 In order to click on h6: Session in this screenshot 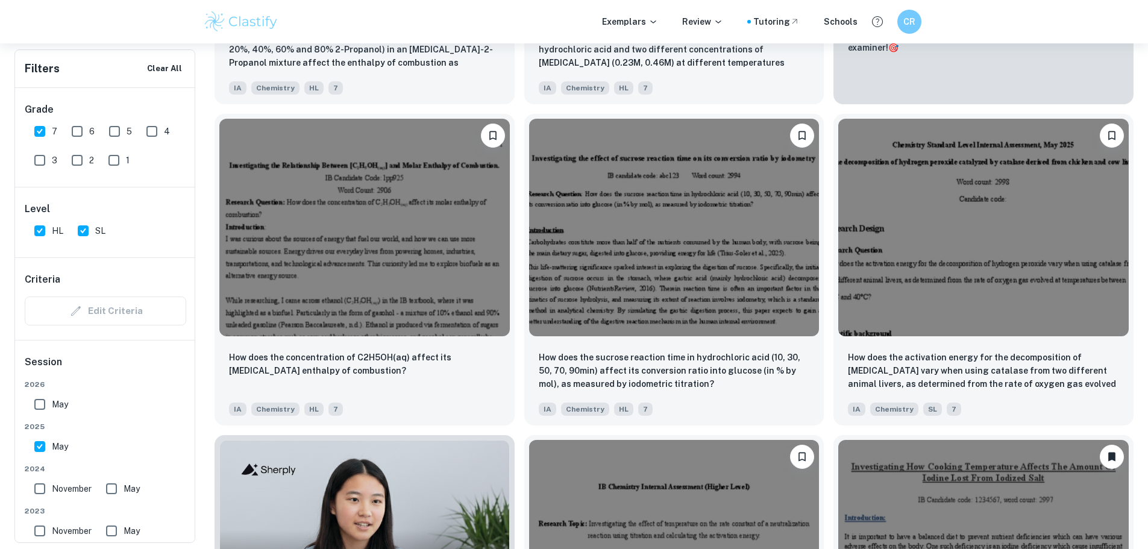, I will do `click(105, 367)`.